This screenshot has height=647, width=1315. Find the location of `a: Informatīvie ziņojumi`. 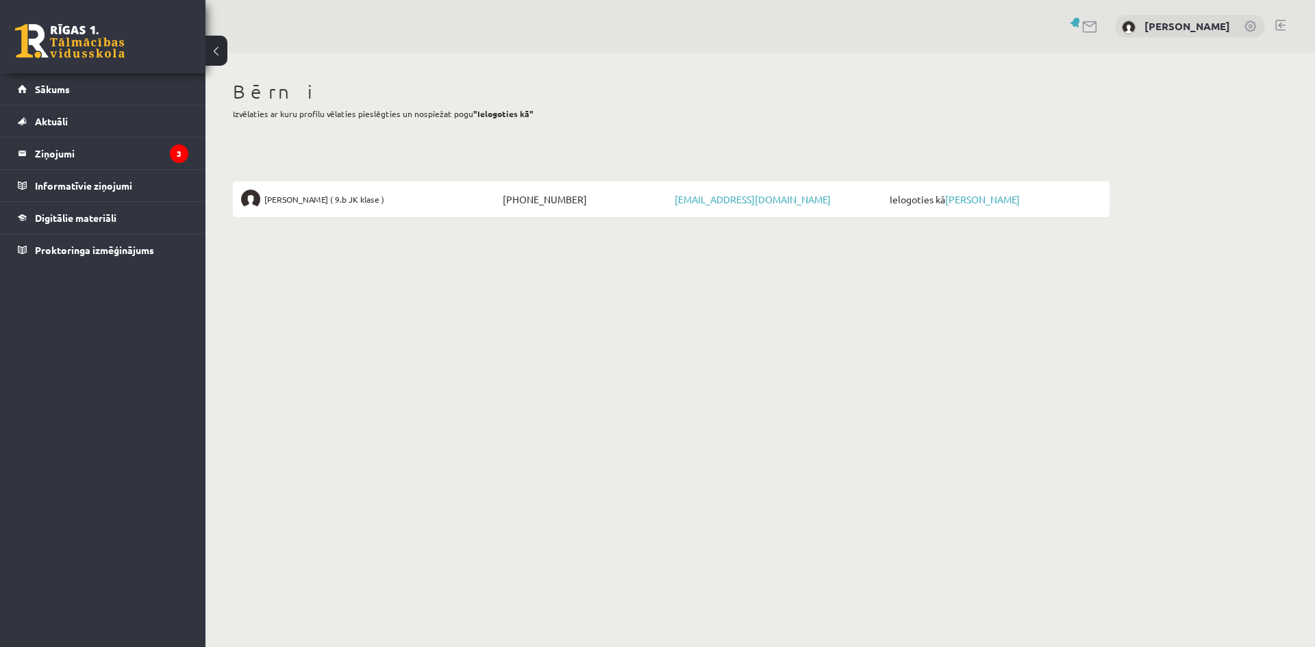

a: Informatīvie ziņojumi is located at coordinates (103, 186).